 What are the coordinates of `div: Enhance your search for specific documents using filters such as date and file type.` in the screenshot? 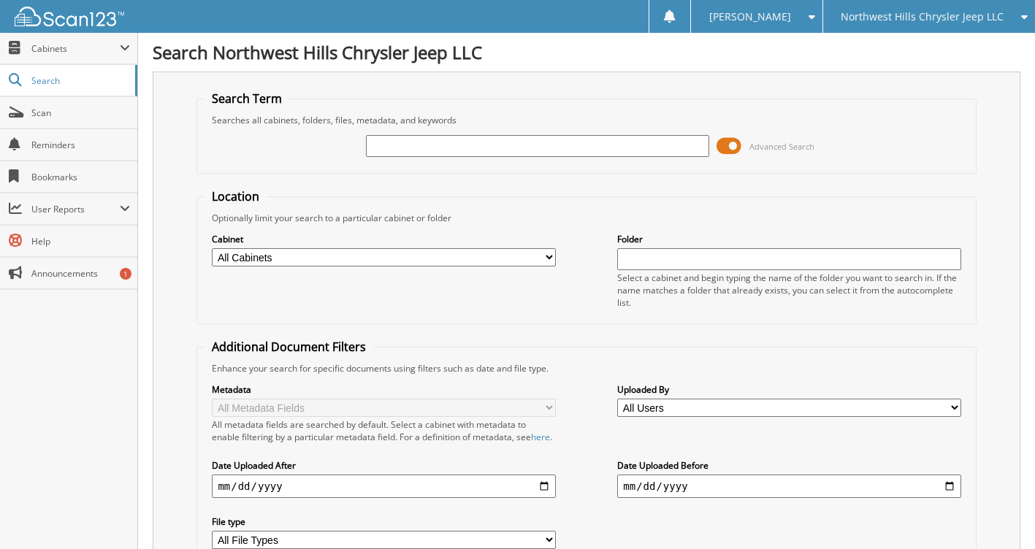 It's located at (586, 368).